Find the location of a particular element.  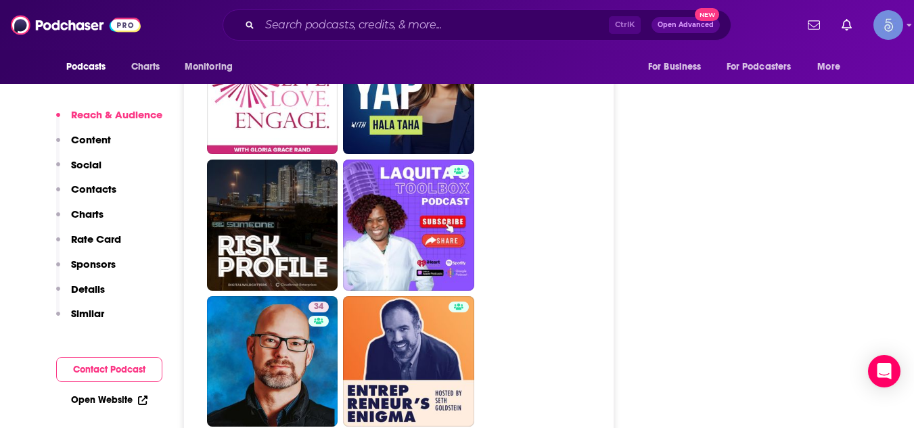

img: Podchaser - Follow, Share and Rate Podcasts is located at coordinates (76, 25).